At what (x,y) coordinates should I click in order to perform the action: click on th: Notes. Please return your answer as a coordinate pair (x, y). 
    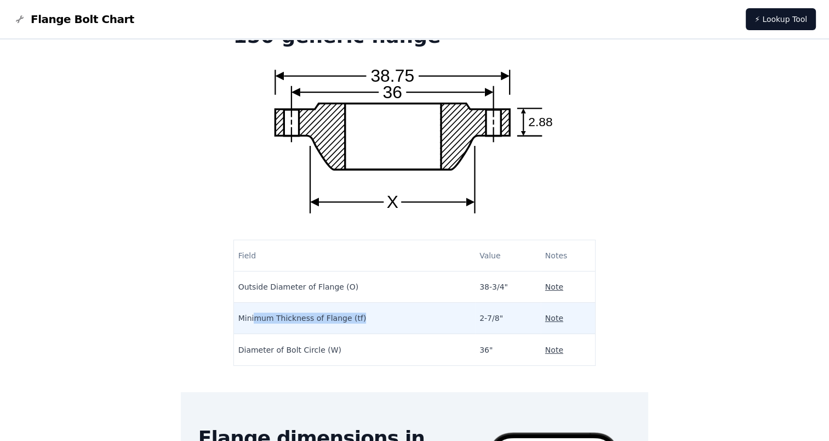
    Looking at the image, I should click on (568, 255).